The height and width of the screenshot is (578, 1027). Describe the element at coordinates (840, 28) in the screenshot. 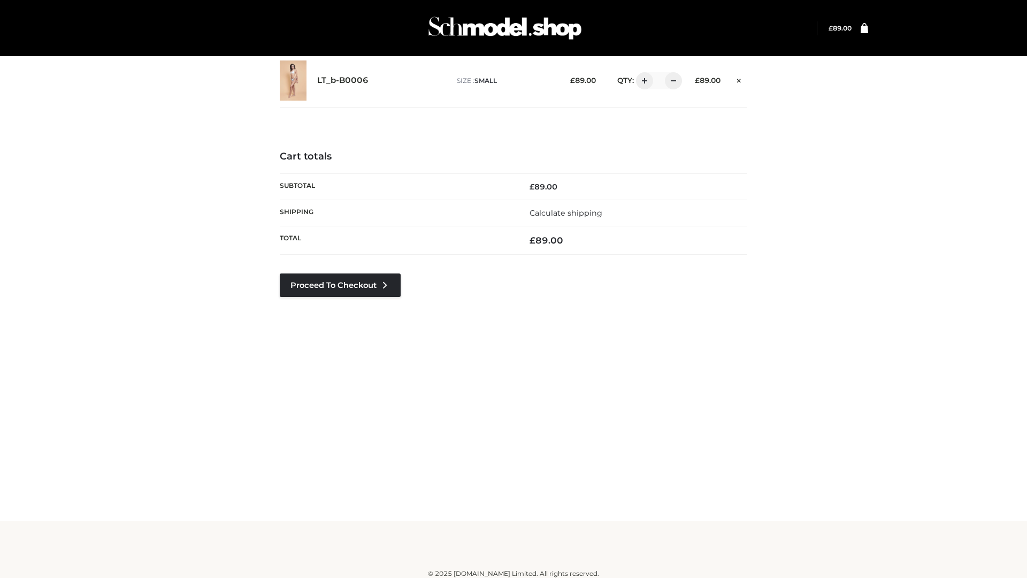

I see `a: £89.00` at that location.